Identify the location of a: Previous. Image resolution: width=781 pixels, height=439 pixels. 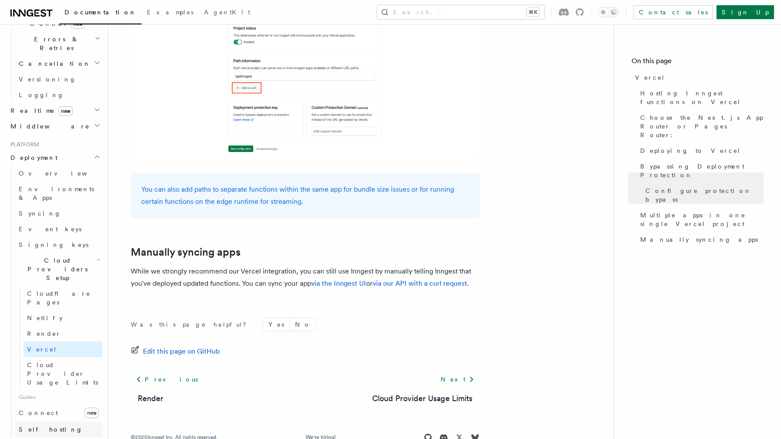
(167, 380).